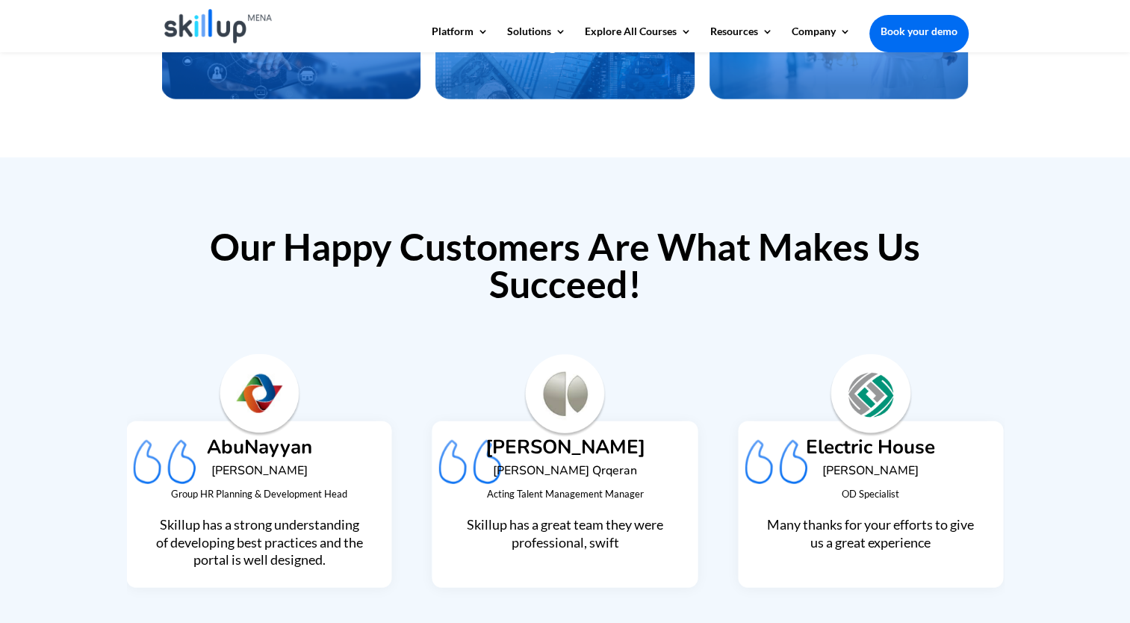 The image size is (1130, 623). I want to click on div: 4 / 9, so click(565, 497).